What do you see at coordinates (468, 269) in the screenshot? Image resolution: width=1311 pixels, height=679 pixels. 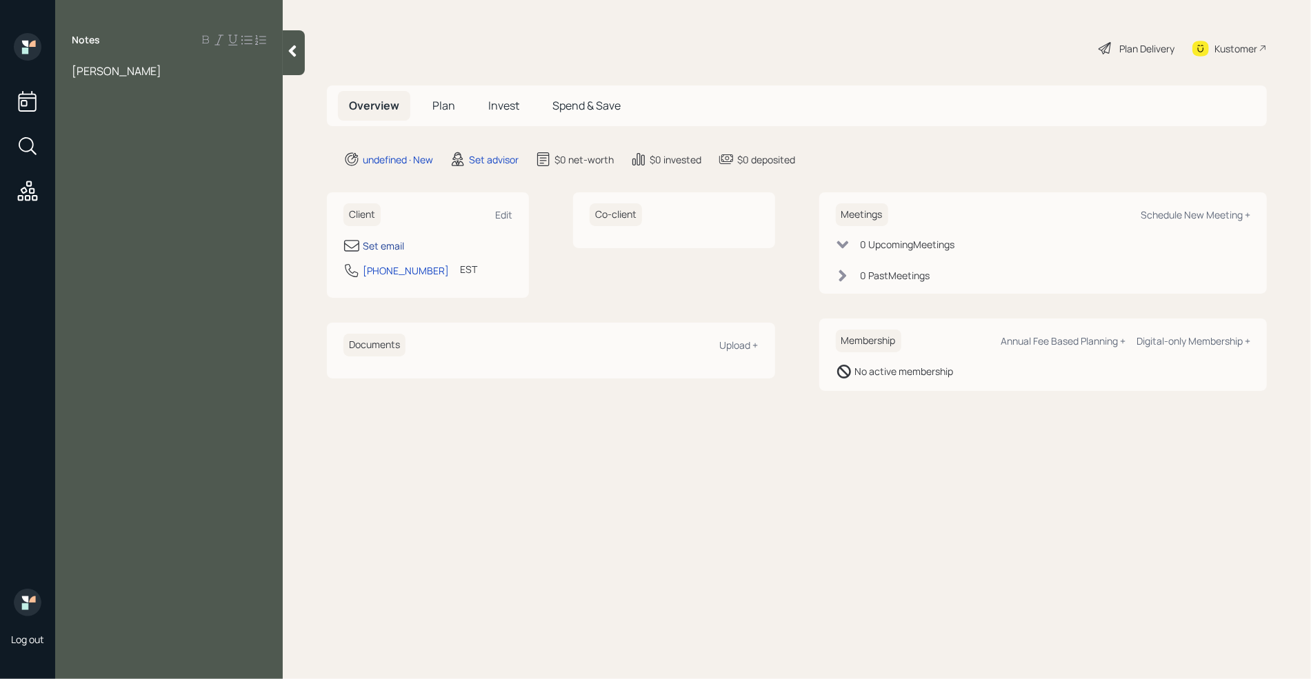 I see `div: EST` at bounding box center [468, 269].